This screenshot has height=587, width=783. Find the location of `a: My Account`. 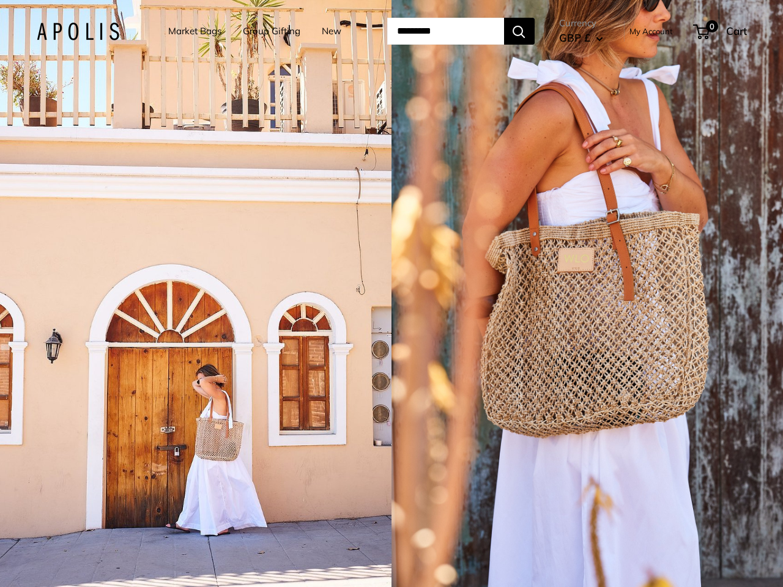

a: My Account is located at coordinates (651, 31).